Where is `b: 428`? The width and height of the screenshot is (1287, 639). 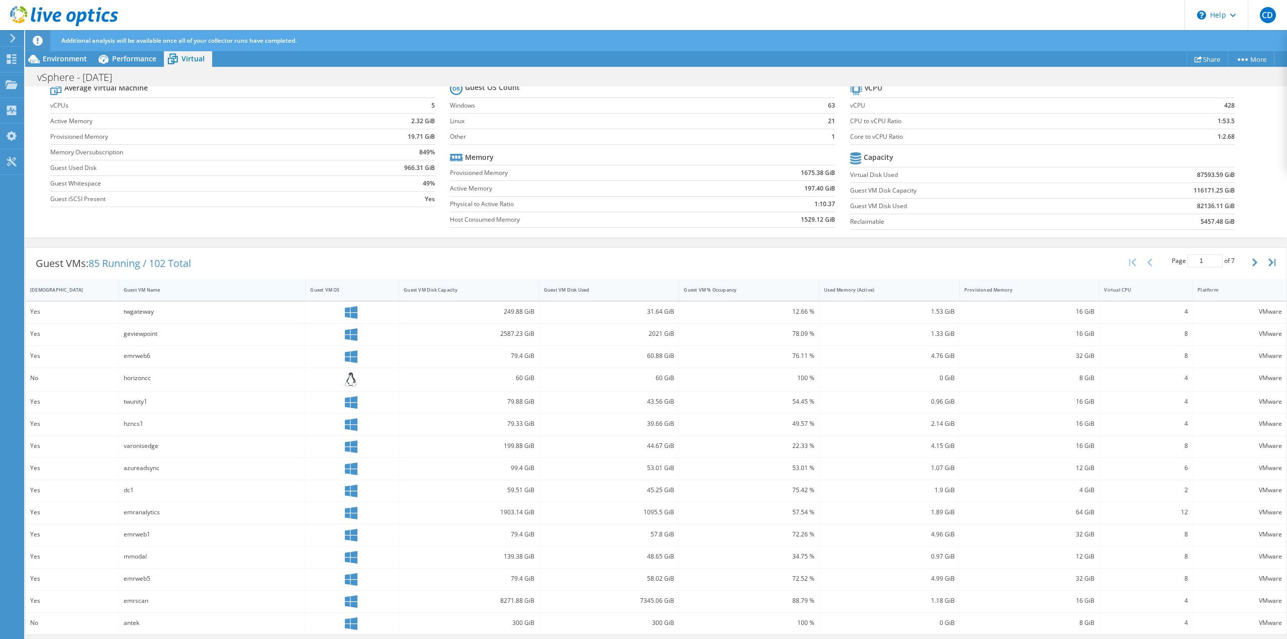 b: 428 is located at coordinates (1229, 106).